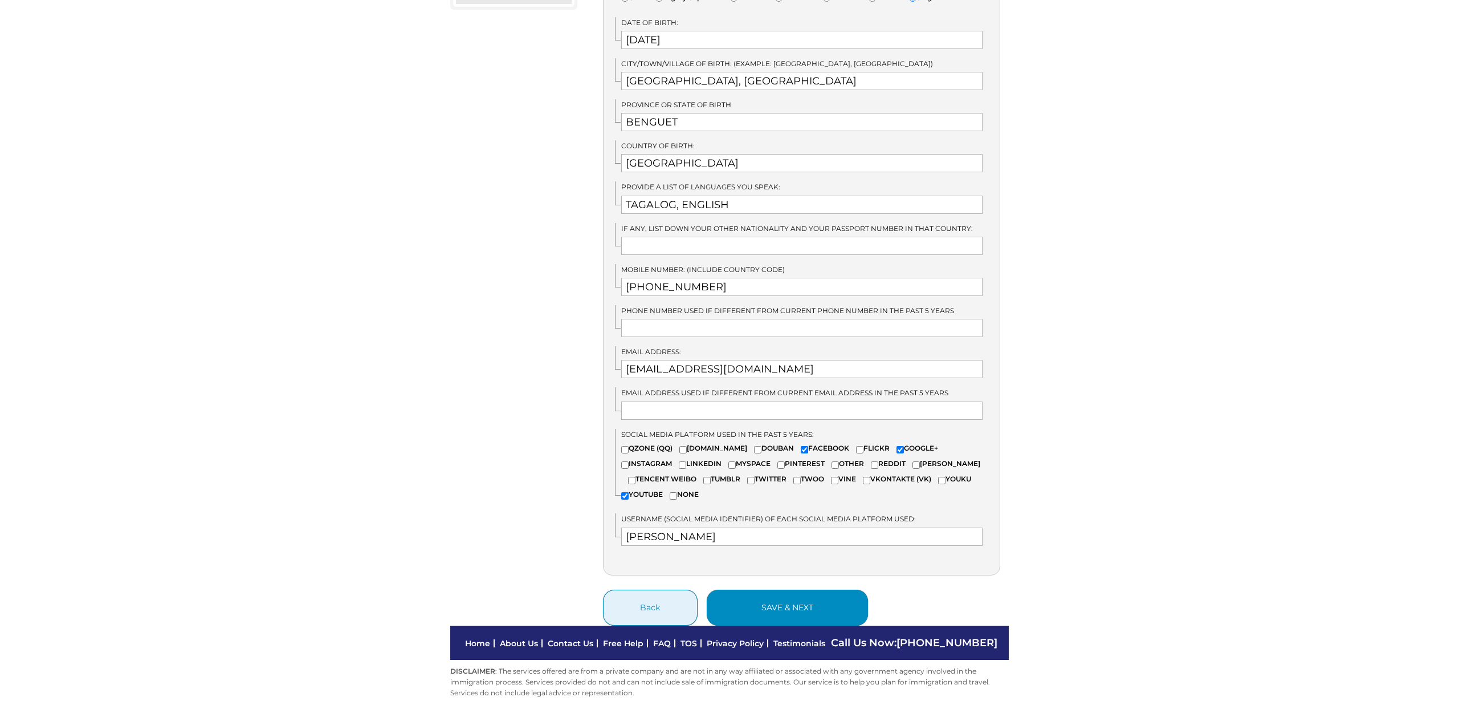  I want to click on span: Provide a list of languages you speak:, so click(701, 186).